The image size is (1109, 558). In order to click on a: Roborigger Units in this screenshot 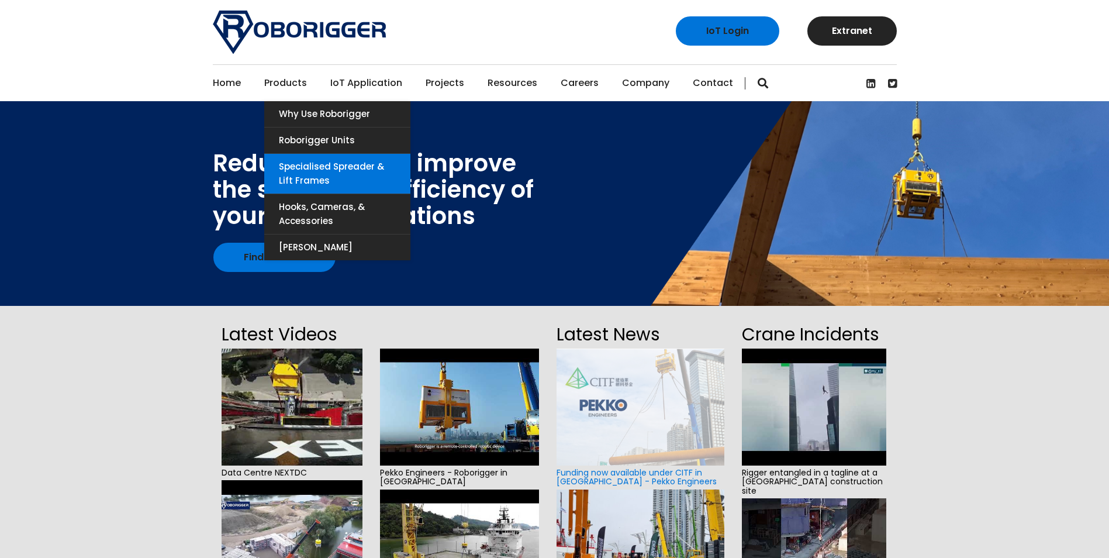, I will do `click(337, 140)`.